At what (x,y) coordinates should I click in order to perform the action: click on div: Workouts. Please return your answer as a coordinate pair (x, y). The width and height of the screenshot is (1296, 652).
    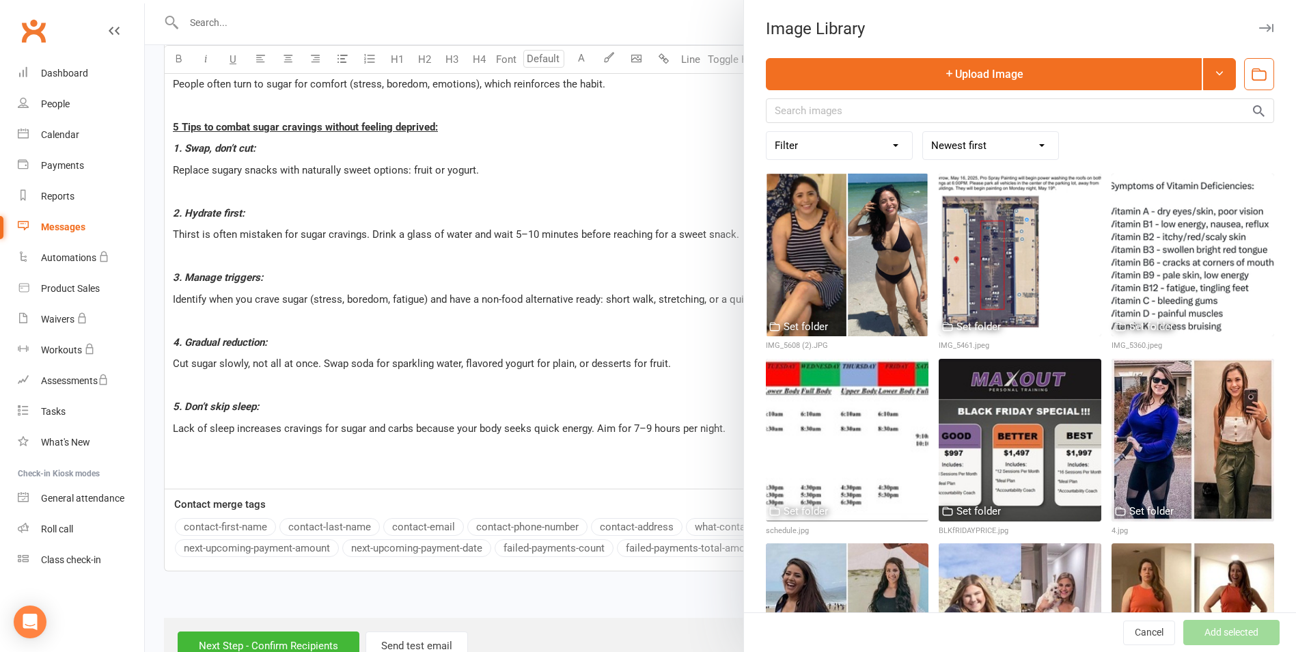
    Looking at the image, I should click on (61, 350).